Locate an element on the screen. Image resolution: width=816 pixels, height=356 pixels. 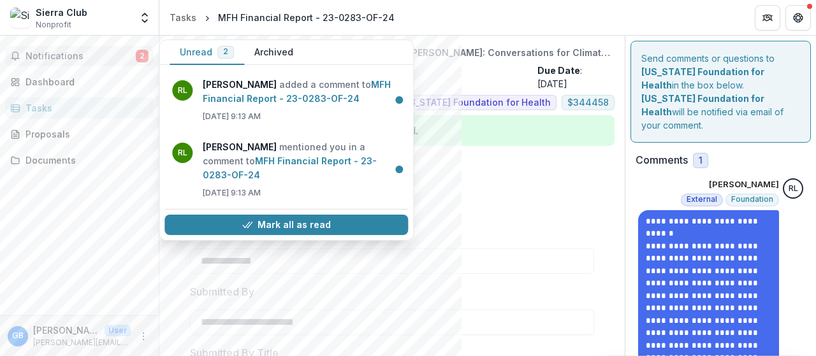
button: Notifications2 is located at coordinates (79, 56).